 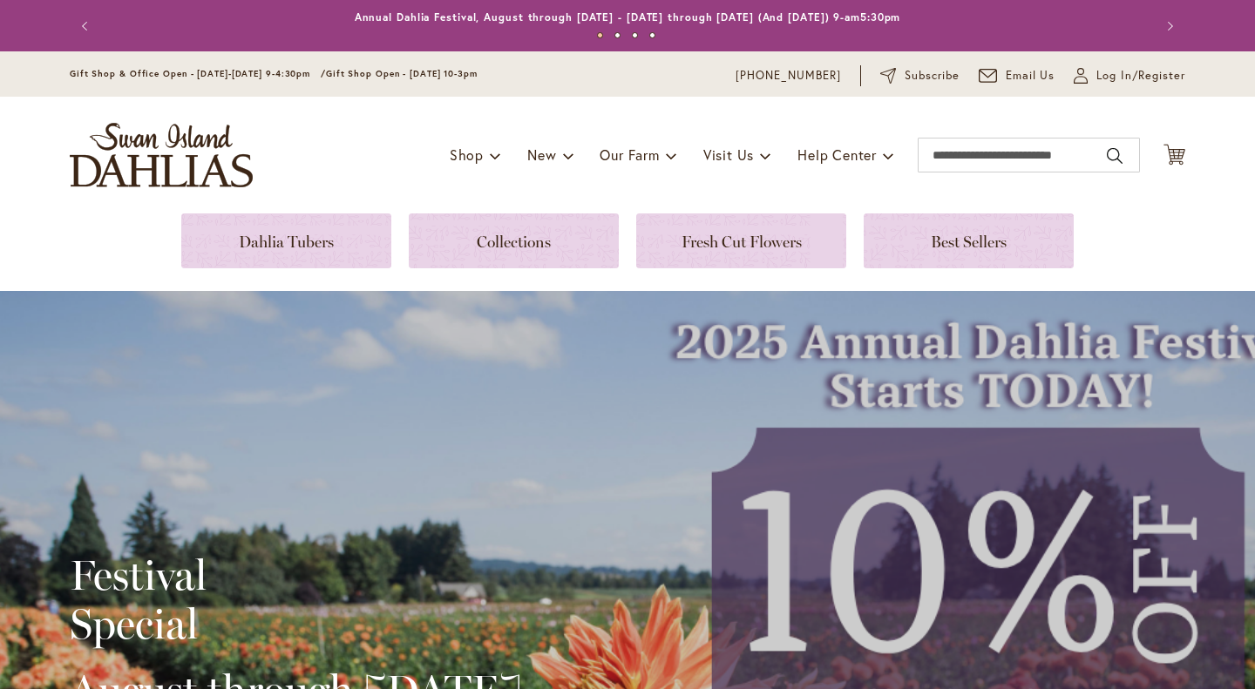 What do you see at coordinates (1017, 76) in the screenshot?
I see `a: Email Us` at bounding box center [1017, 76].